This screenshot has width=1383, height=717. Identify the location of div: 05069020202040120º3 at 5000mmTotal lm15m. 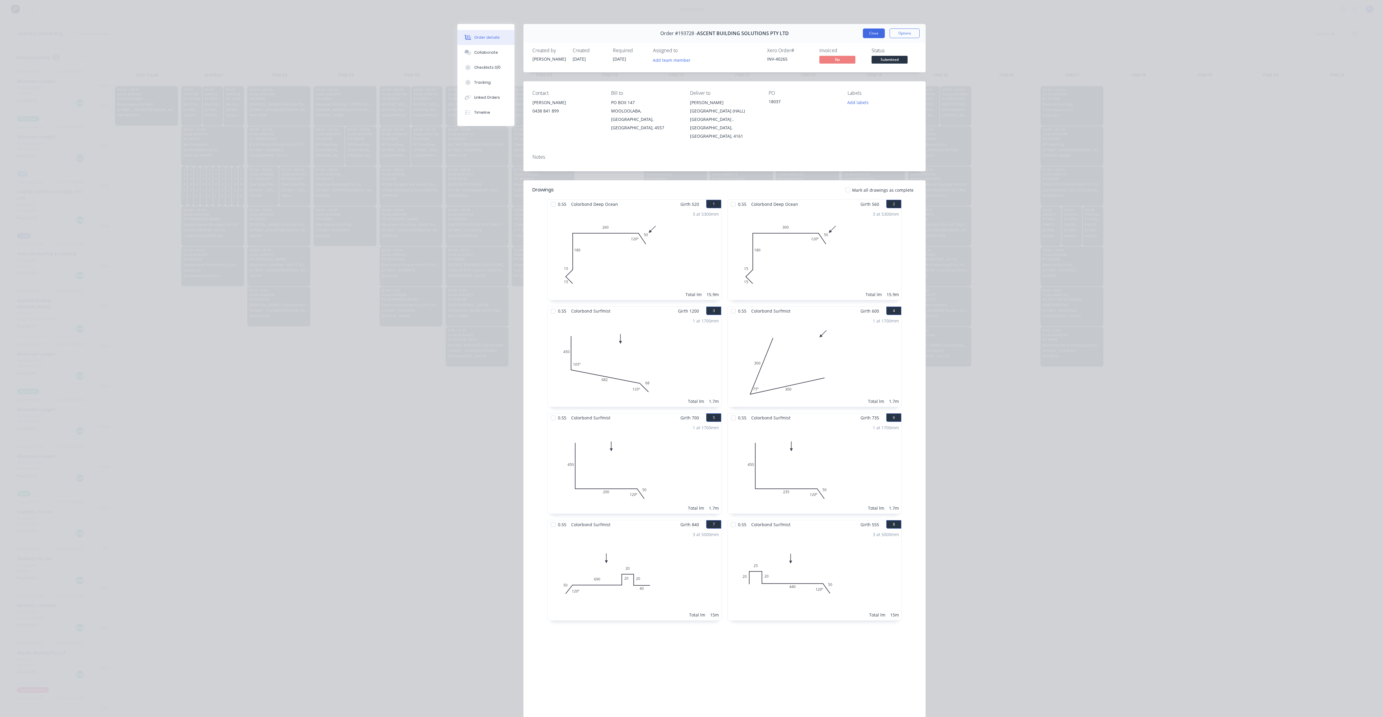
(634, 575).